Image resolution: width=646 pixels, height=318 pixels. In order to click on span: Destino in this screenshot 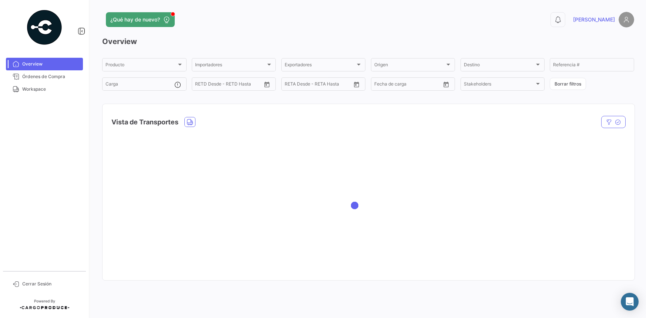, I will do `click(499, 66)`.